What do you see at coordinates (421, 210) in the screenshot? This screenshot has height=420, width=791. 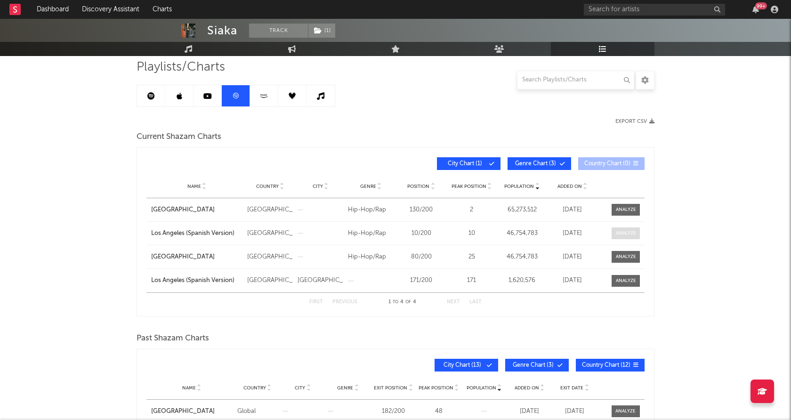 I see `div: 130 / 200` at bounding box center [421, 210].